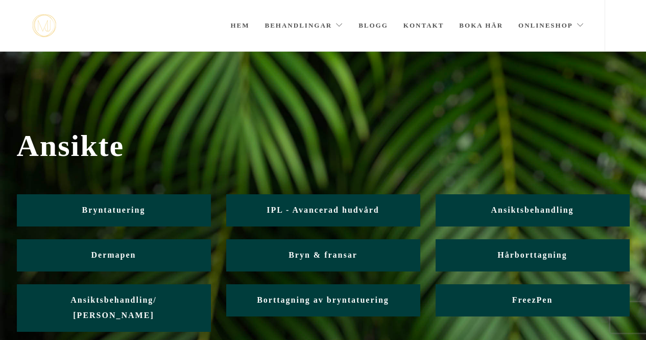 This screenshot has width=646, height=340. I want to click on span: Ansiktsbehandling, so click(532, 209).